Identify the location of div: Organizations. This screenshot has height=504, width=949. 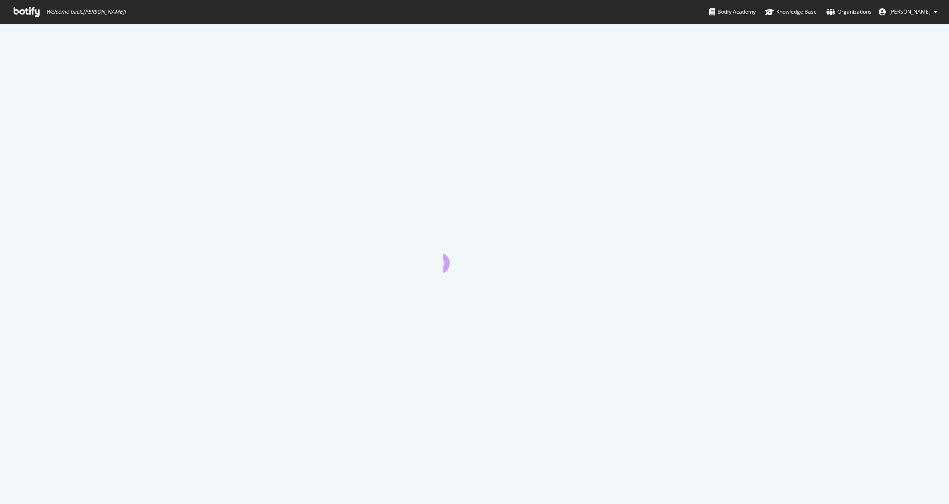
(849, 12).